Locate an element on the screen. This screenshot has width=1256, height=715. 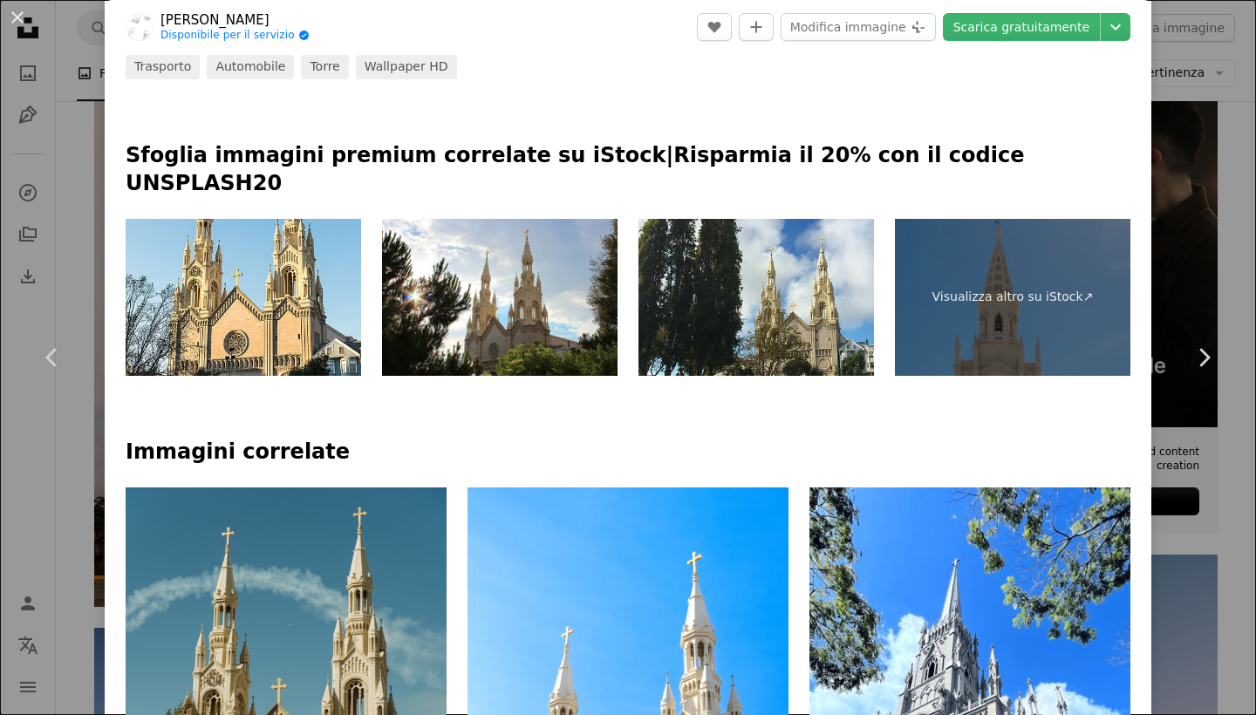
a: Disponibile per il servizio is located at coordinates (235, 36).